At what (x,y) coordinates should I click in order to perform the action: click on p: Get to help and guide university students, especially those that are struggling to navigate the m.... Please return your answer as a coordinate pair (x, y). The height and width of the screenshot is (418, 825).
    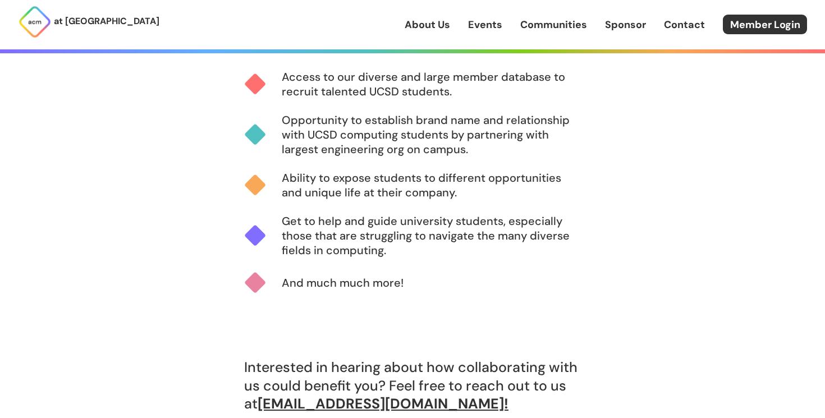
    Looking at the image, I should click on (431, 236).